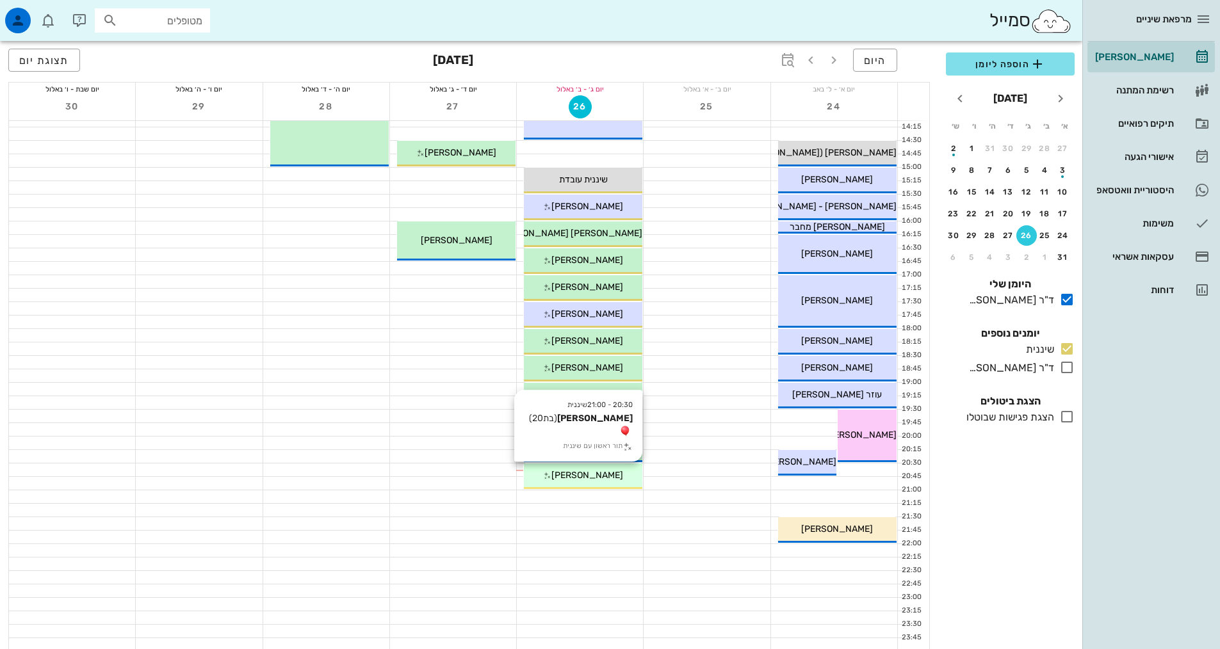 This screenshot has width=1220, height=649. I want to click on button: 24, so click(834, 107).